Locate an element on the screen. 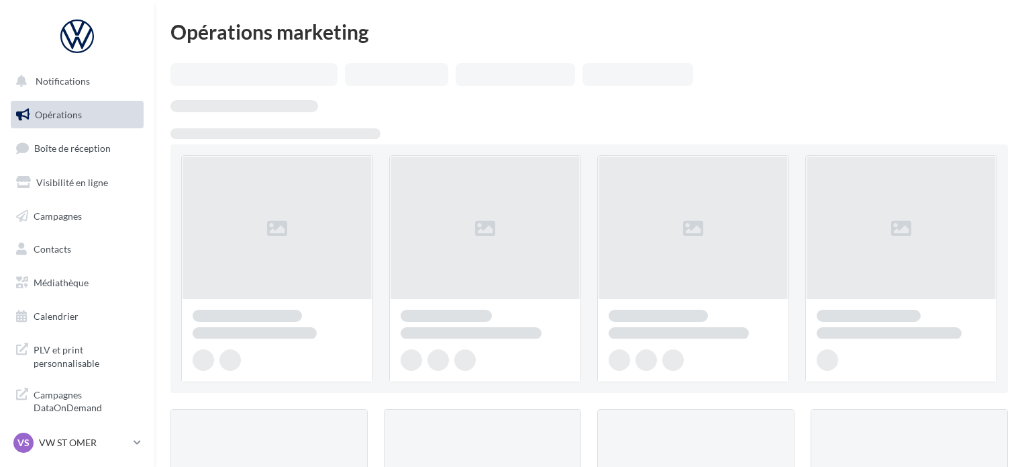 The image size is (1024, 467). div: Opérations marketing is located at coordinates (589, 32).